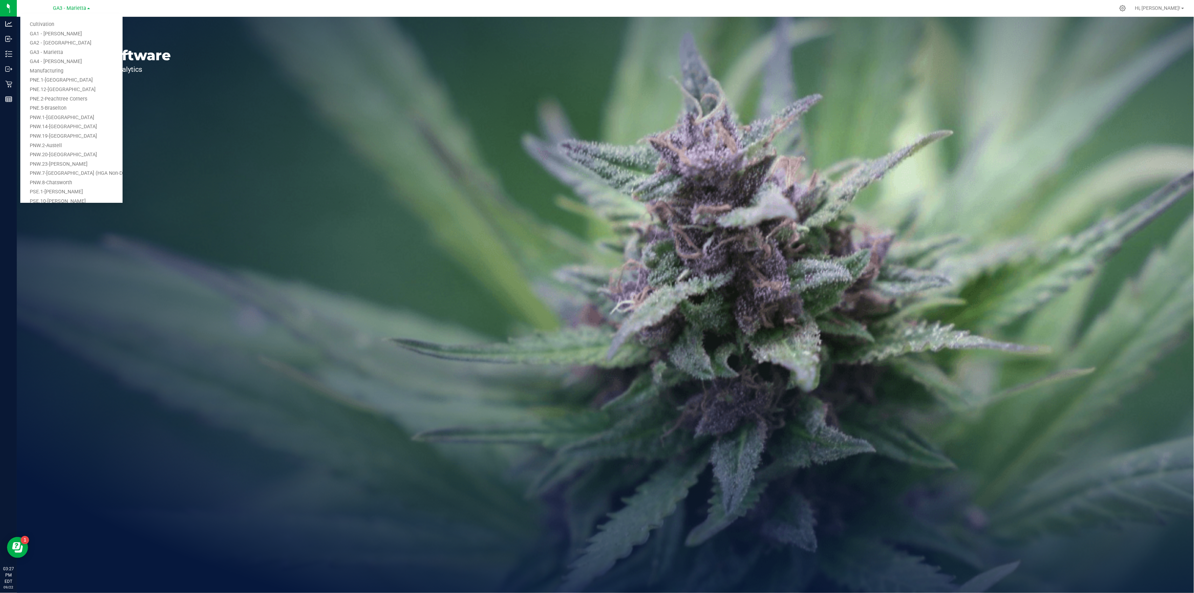 This screenshot has height=593, width=1194. What do you see at coordinates (71, 108) in the screenshot?
I see `a: PNE.5-Braselton` at bounding box center [71, 108].